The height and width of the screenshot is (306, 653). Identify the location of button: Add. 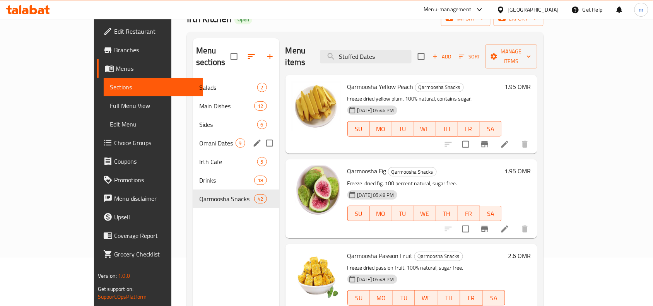
(442, 56).